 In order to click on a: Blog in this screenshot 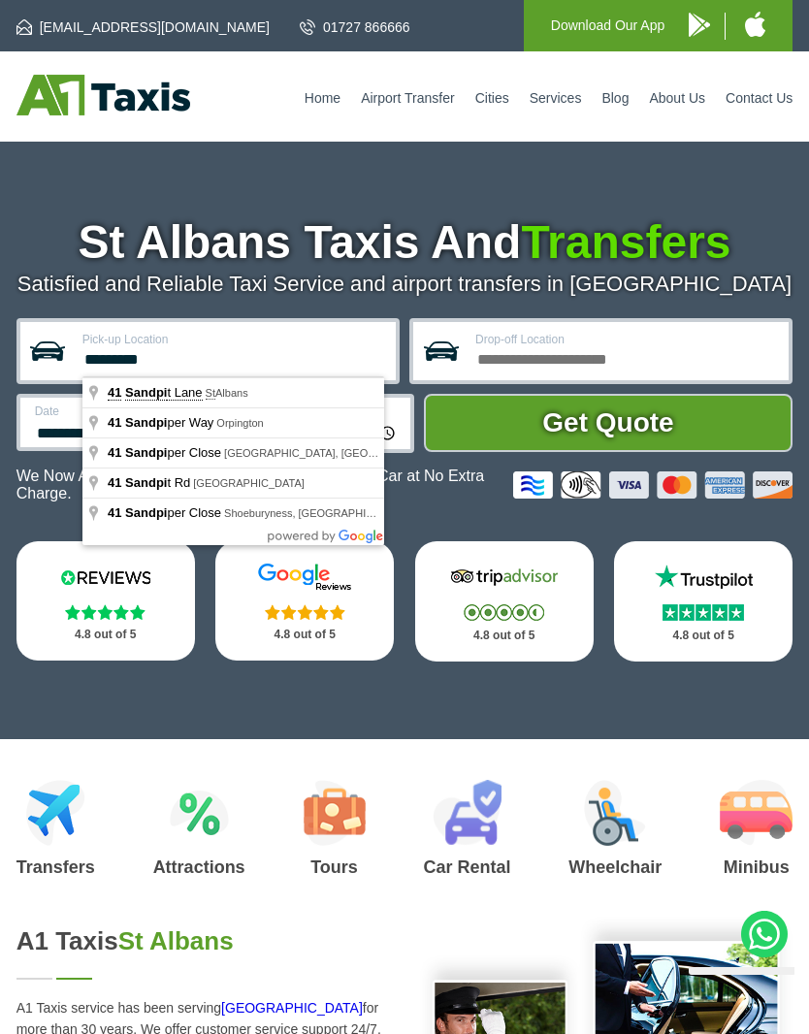, I will do `click(615, 98)`.